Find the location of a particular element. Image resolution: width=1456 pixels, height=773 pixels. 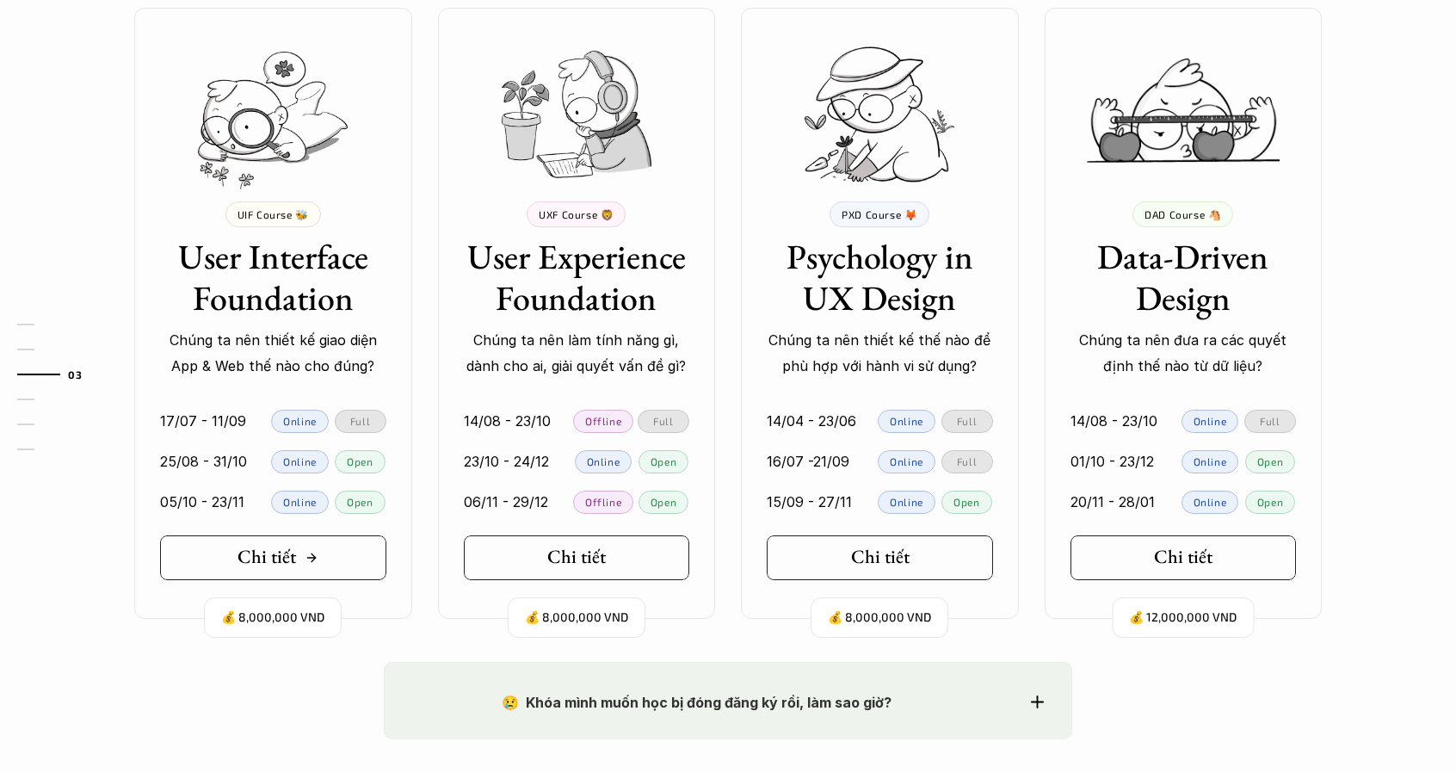

p: 💰 12,000,000 VND is located at coordinates (1183, 617).